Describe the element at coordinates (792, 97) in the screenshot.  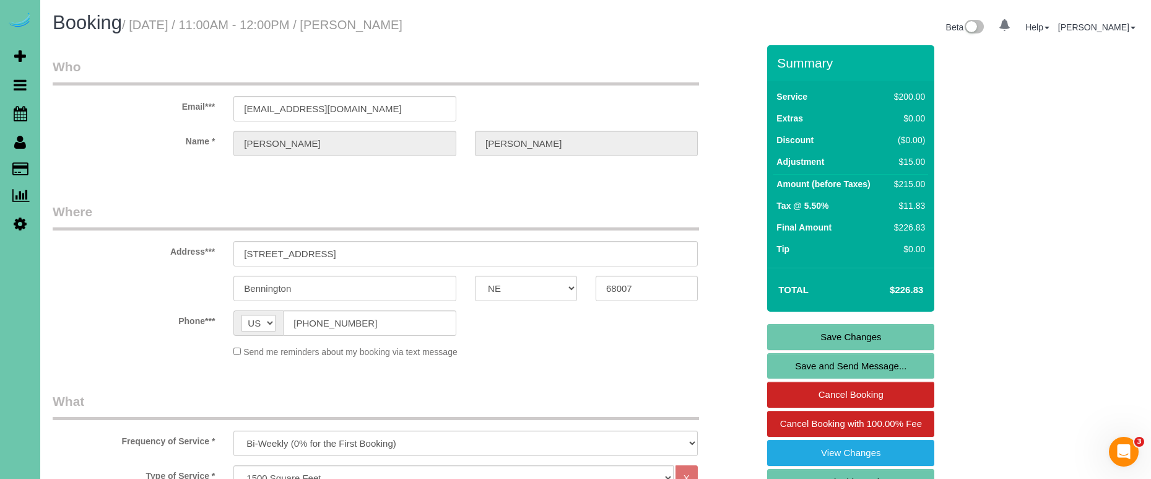
I see `label: Service` at that location.